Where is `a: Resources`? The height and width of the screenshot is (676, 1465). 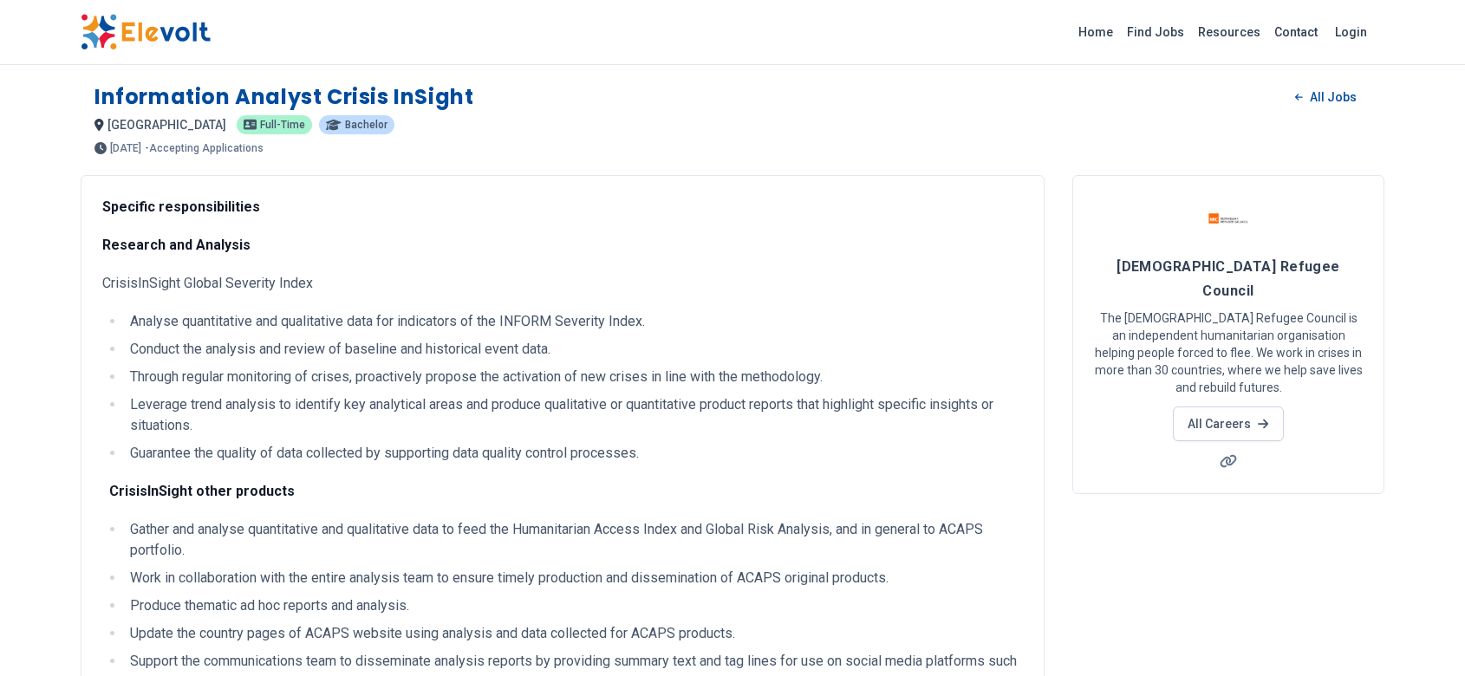
a: Resources is located at coordinates (1229, 32).